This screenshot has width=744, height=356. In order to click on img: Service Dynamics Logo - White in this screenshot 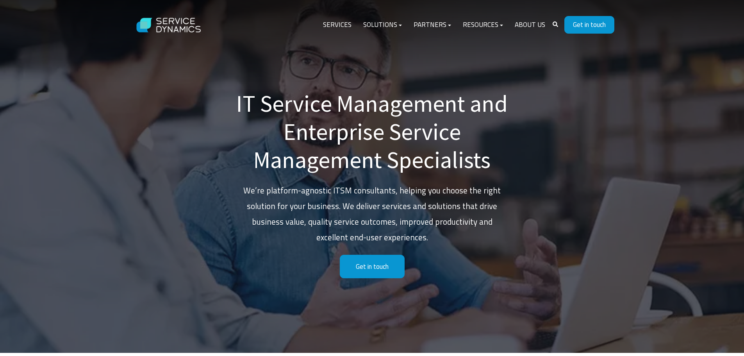, I will do `click(169, 25)`.